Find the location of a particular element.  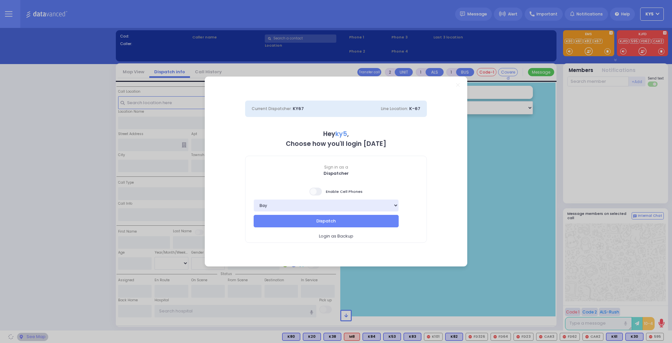

span: Login as Backup is located at coordinates (336, 236).